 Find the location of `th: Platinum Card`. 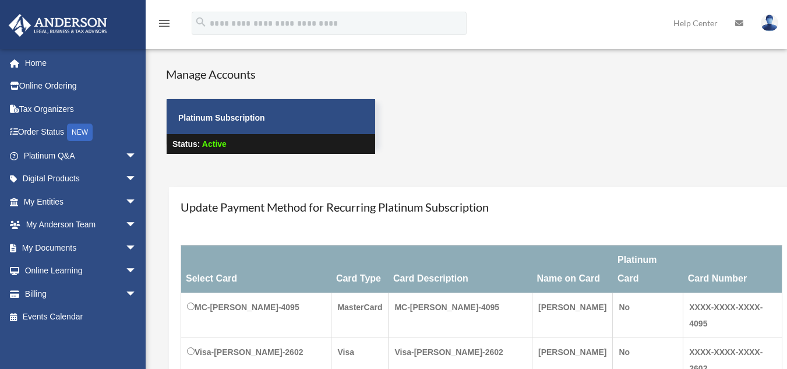

th: Platinum Card is located at coordinates (648, 269).